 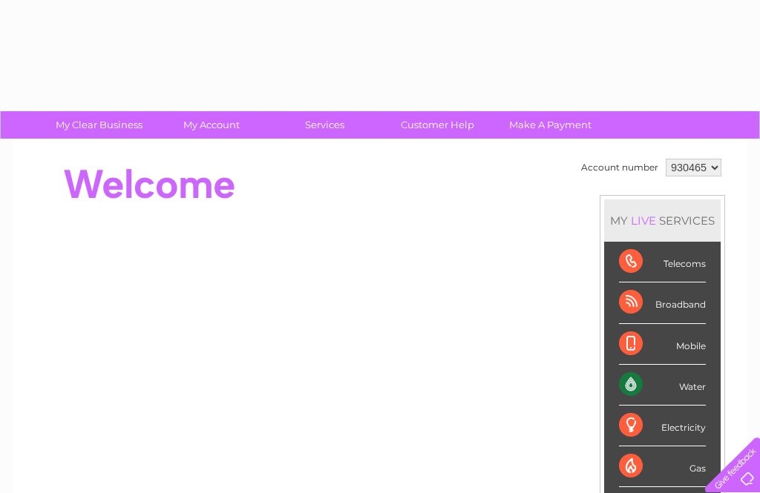 I want to click on a: Customer Help, so click(x=437, y=125).